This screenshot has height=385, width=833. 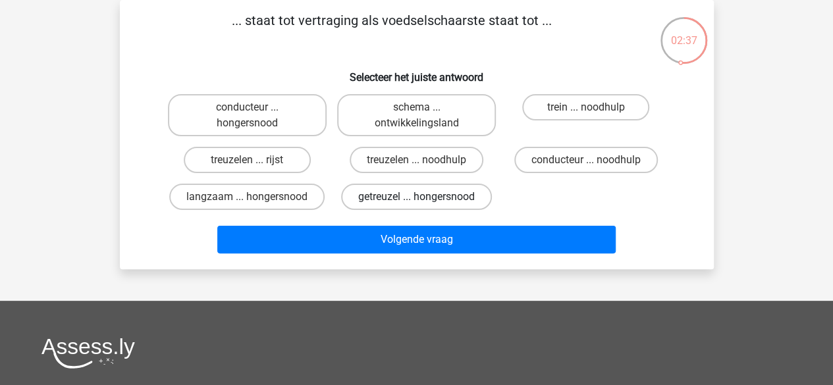 I want to click on p: ... staat tot vertraging als voedselschaarste staat tot ..., so click(x=392, y=30).